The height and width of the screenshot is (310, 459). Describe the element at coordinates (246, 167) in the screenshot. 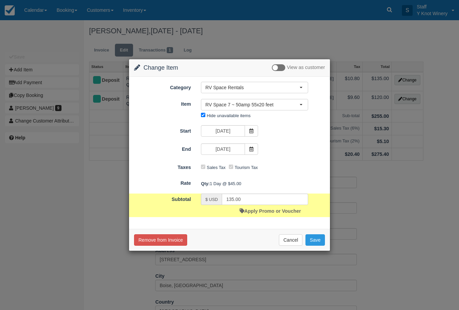

I see `label: Tourism Tax` at that location.